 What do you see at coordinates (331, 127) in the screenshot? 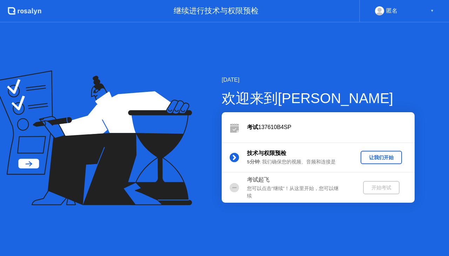
I see `div: 137610B4SP` at bounding box center [331, 127].